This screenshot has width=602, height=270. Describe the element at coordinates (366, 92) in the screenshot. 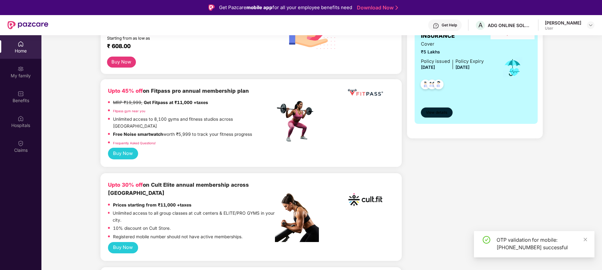

I see `img: fppp.png` at that location.